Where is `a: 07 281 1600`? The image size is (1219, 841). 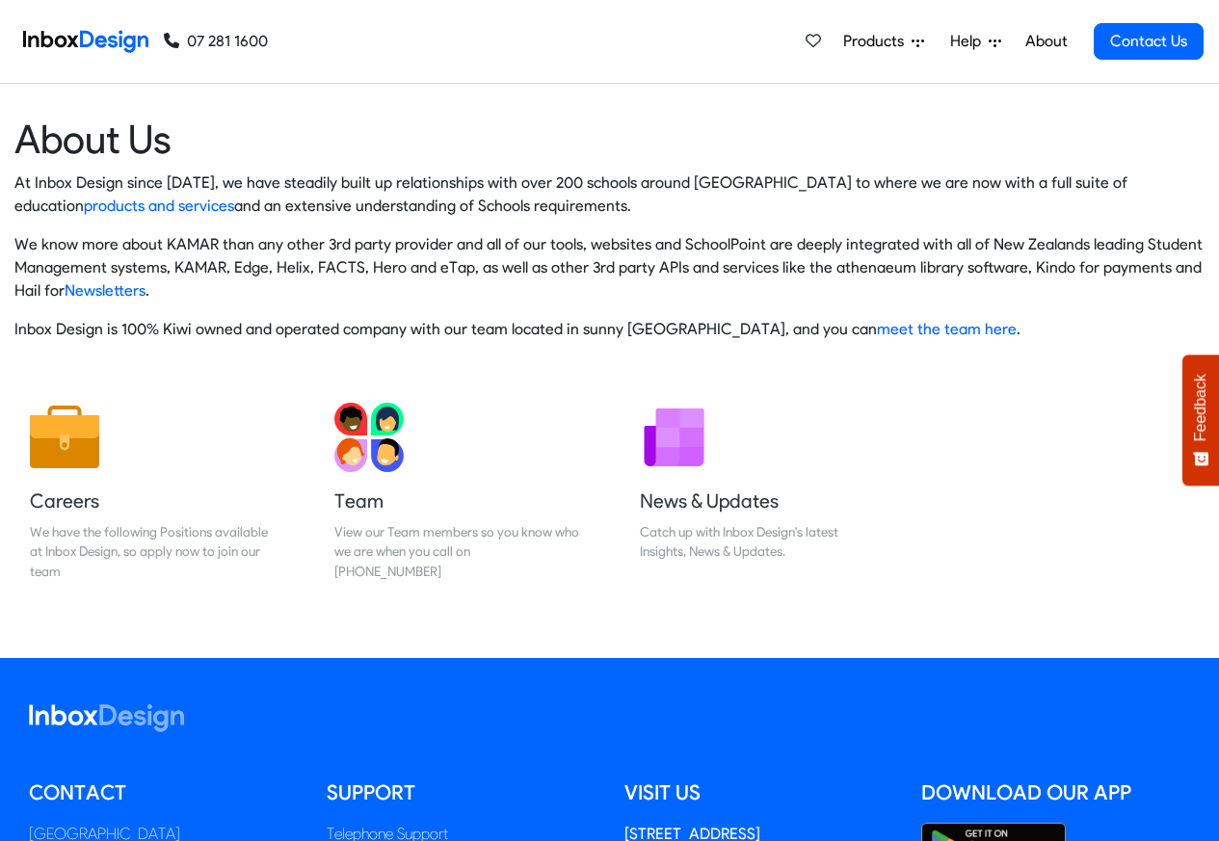 a: 07 281 1600 is located at coordinates (216, 41).